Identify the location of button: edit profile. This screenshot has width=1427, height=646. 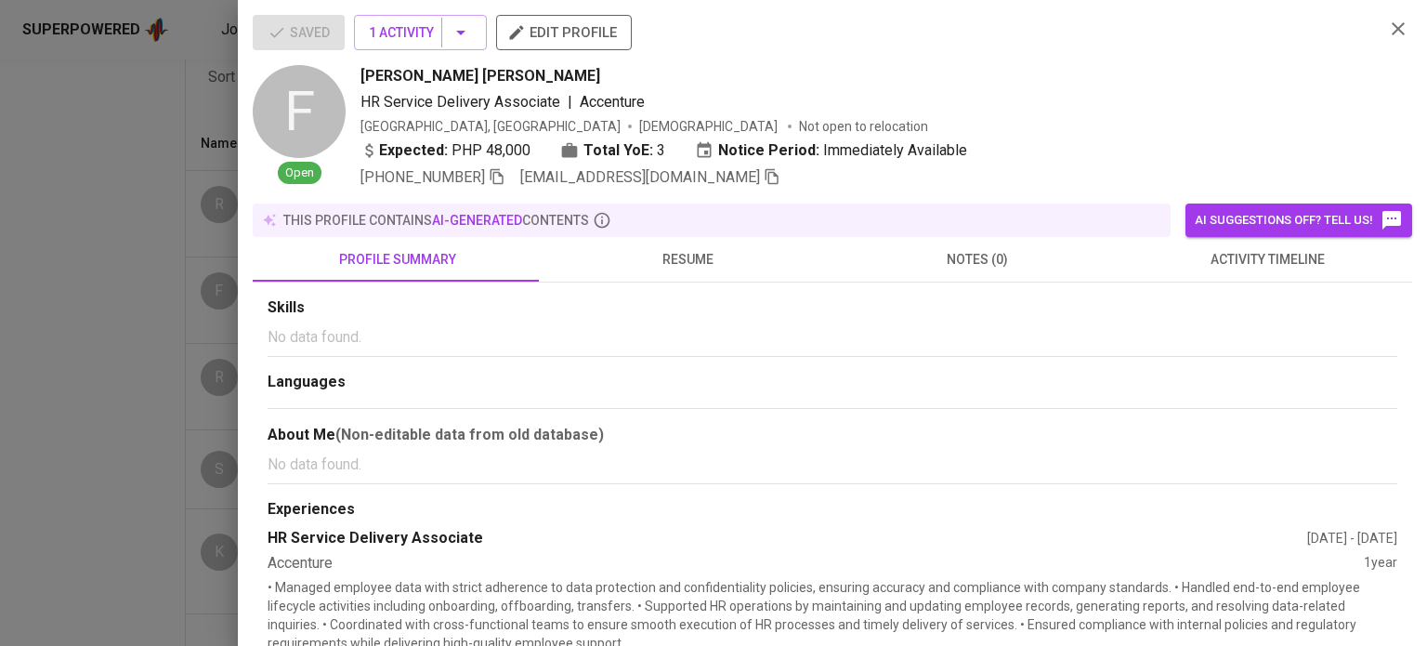
(564, 33).